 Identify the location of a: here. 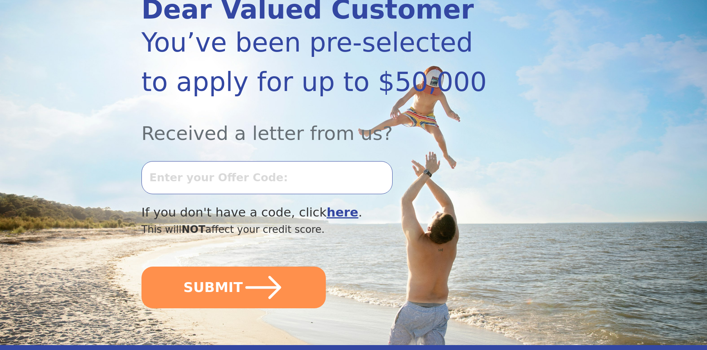
(342, 212).